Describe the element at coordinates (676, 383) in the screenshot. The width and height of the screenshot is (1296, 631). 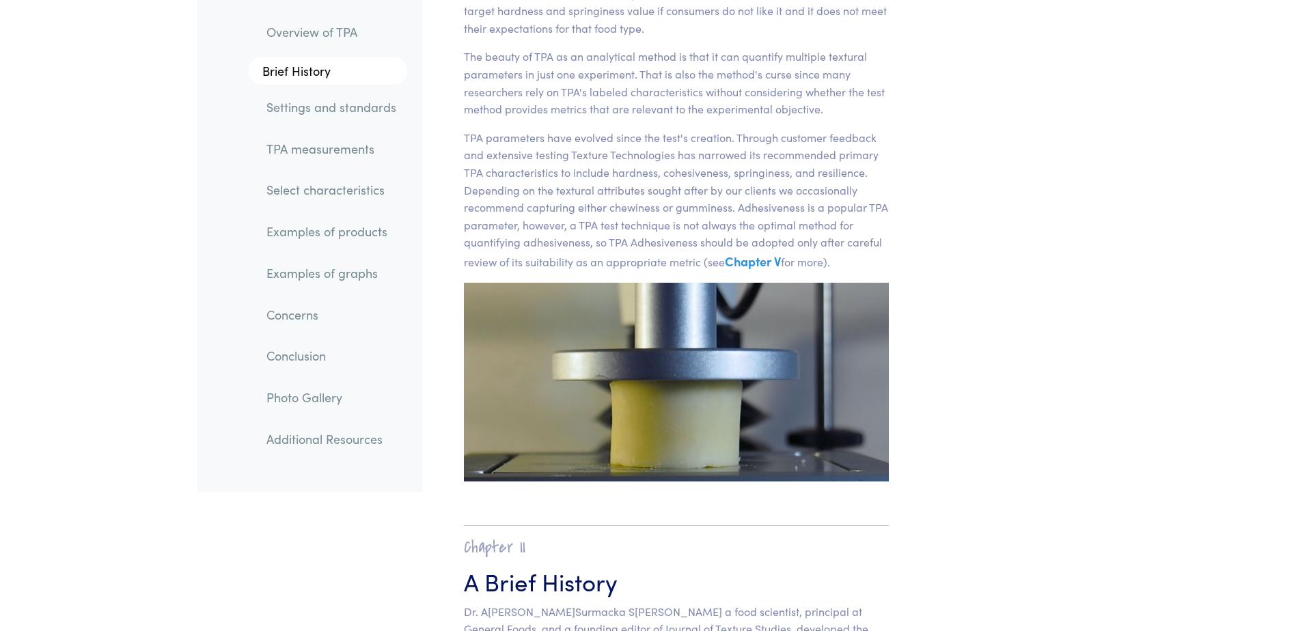
I see `img: cheese, precompression` at that location.